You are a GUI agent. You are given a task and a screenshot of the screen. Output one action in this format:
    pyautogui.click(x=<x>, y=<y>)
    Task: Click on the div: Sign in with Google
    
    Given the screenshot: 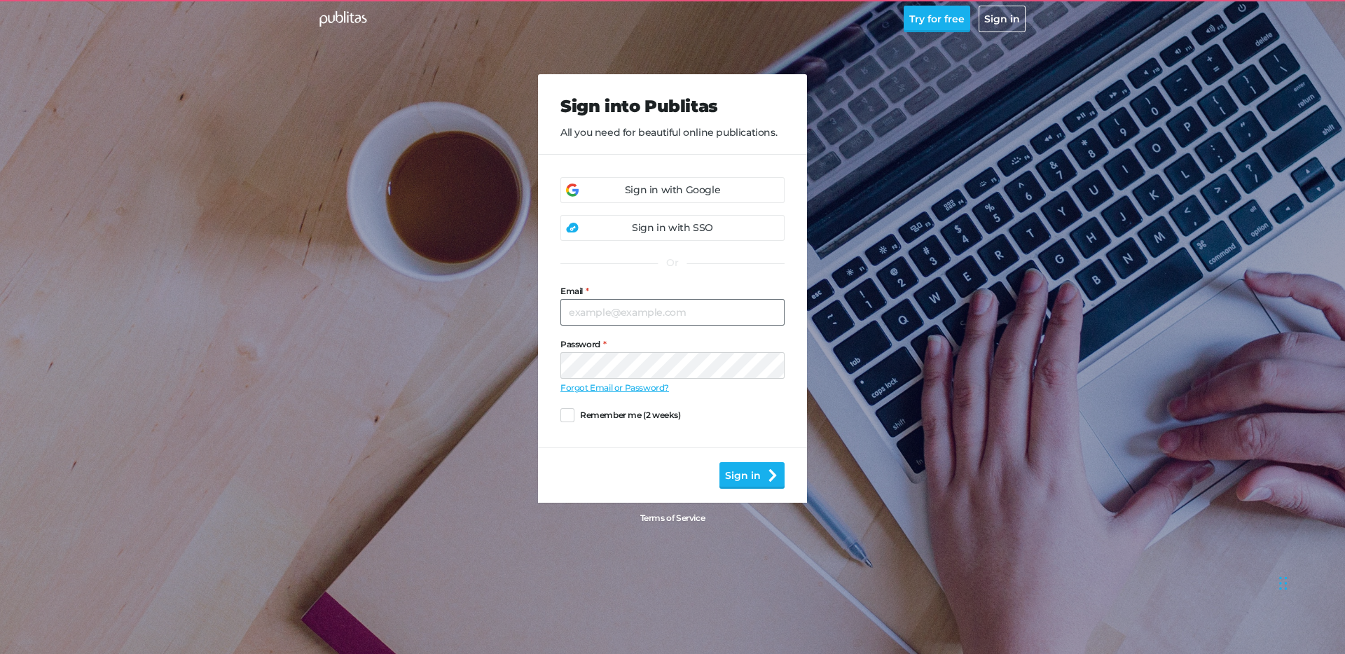 What is the action you would take?
    pyautogui.click(x=672, y=190)
    